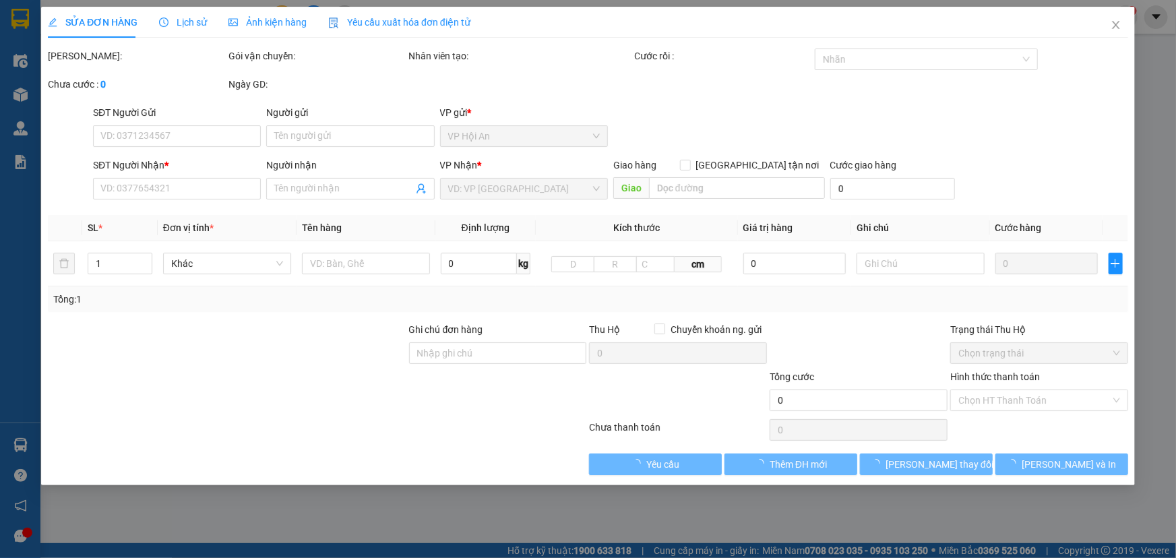 Image resolution: width=1176 pixels, height=558 pixels. Describe the element at coordinates (524, 263) in the screenshot. I see `span: kg` at that location.